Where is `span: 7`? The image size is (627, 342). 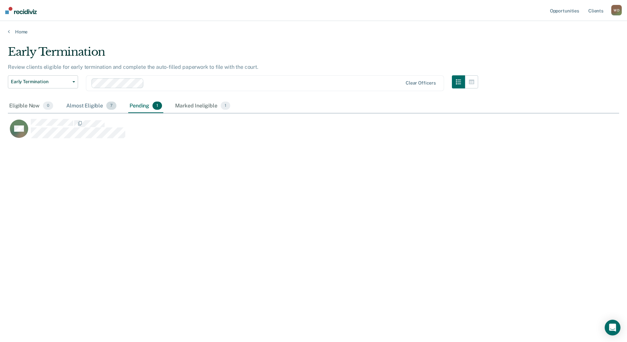
span: 7 is located at coordinates (111, 106).